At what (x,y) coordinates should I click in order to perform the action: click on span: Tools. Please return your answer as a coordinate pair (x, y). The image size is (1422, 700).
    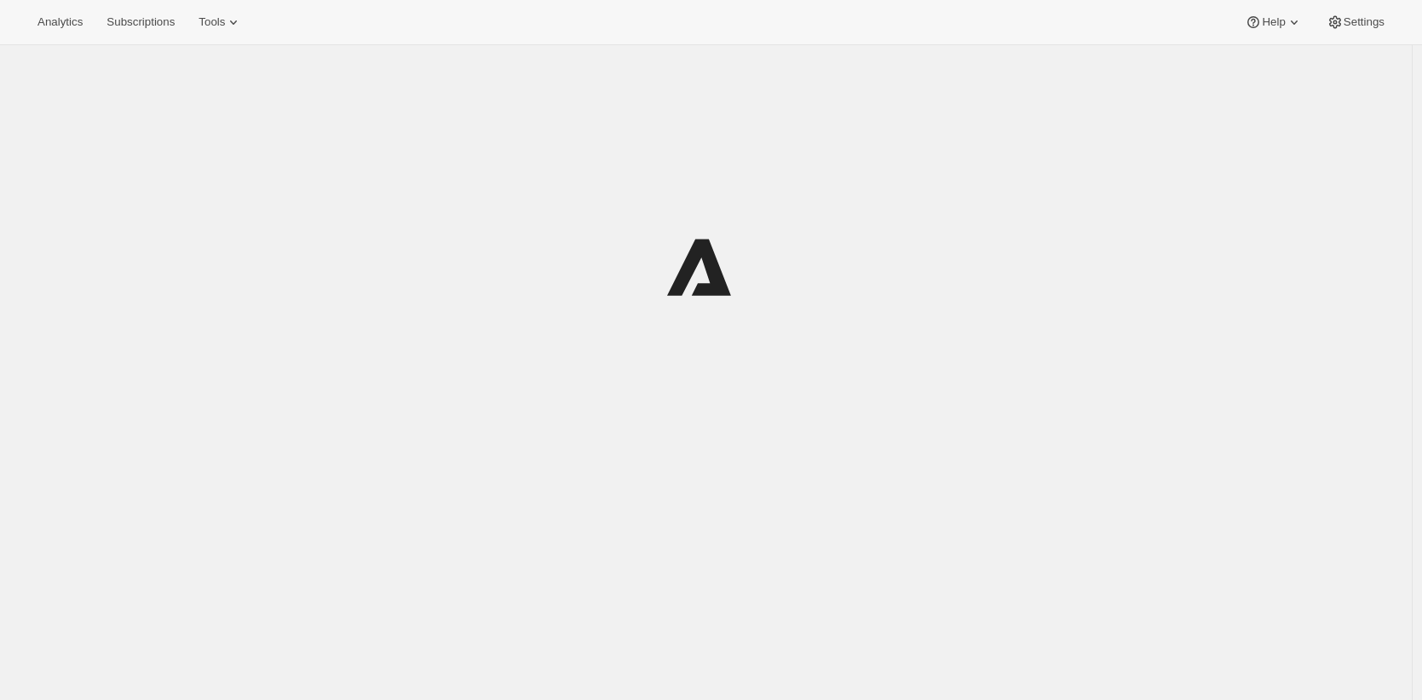
    Looking at the image, I should click on (211, 22).